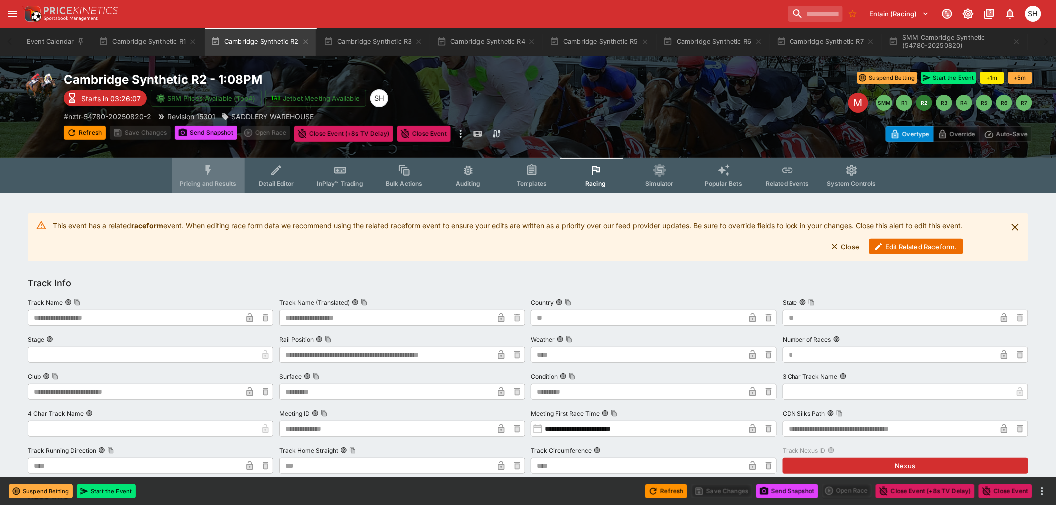 This screenshot has height=505, width=1056. I want to click on p: Starts in 03:26:07, so click(111, 98).